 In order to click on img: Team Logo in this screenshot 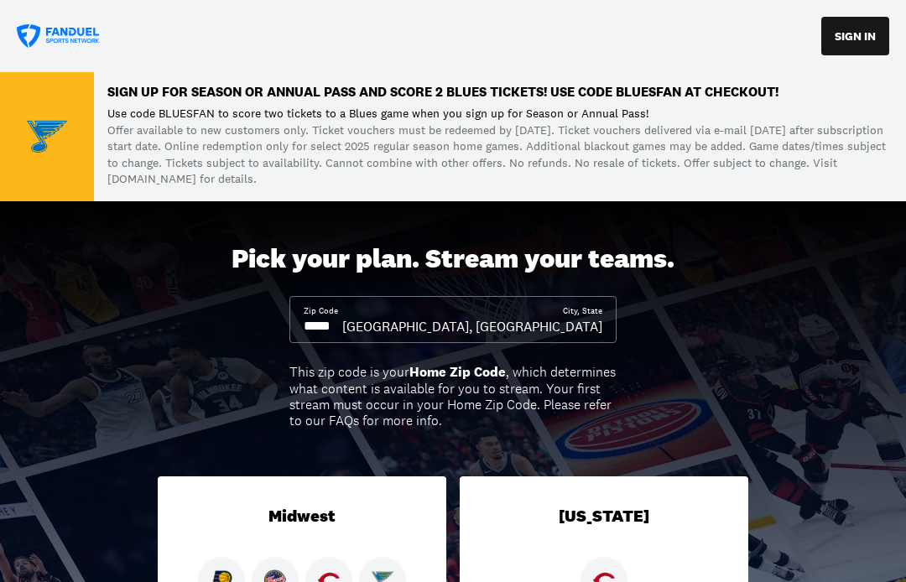, I will do `click(47, 137)`.